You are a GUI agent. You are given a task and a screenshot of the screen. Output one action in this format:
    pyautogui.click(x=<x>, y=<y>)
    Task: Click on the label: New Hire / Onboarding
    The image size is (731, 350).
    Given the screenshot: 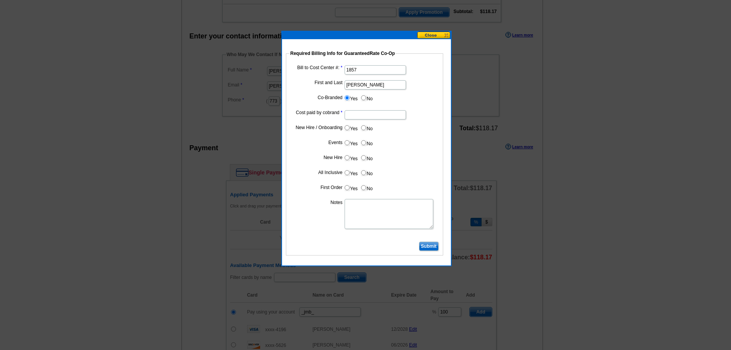 What is the action you would take?
    pyautogui.click(x=317, y=127)
    